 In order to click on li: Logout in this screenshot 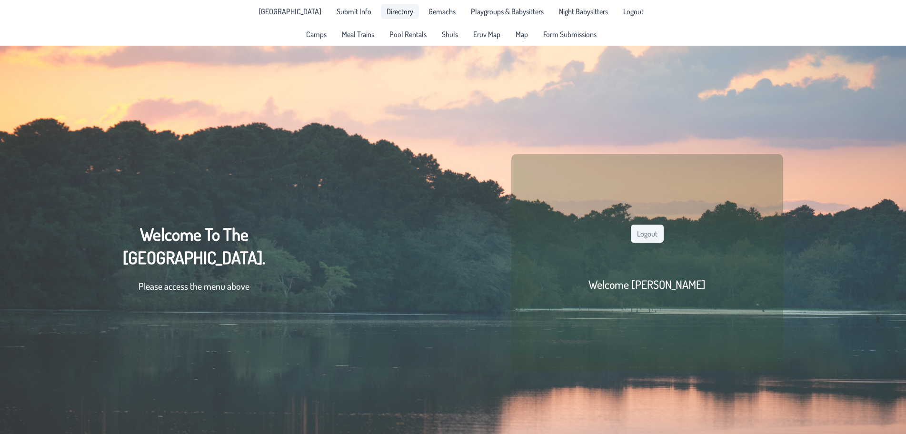, I will do `click(633, 11)`.